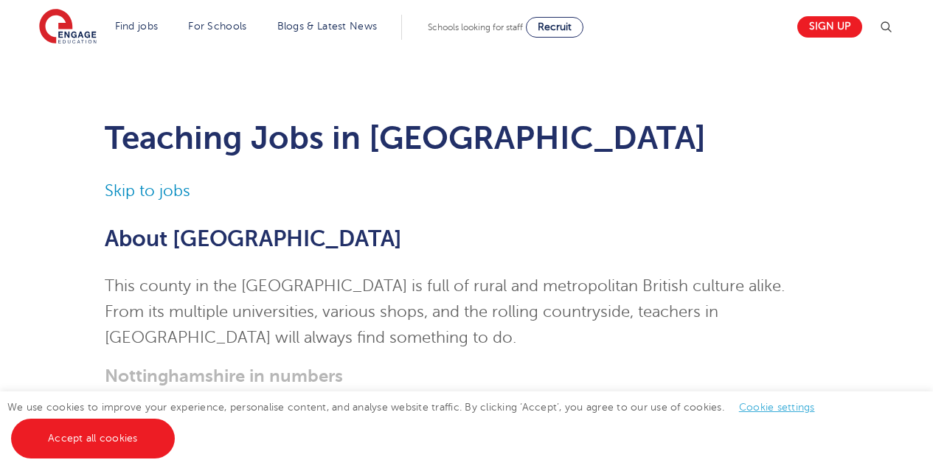  What do you see at coordinates (68, 27) in the screenshot?
I see `img: Engage Education` at bounding box center [68, 27].